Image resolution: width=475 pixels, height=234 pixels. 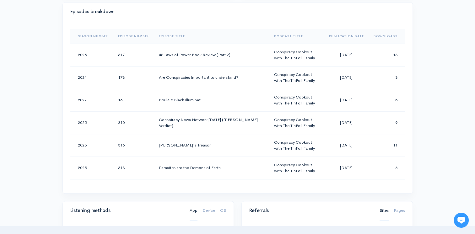 What do you see at coordinates (133, 190) in the screenshot?
I see `td: 215` at bounding box center [133, 190].